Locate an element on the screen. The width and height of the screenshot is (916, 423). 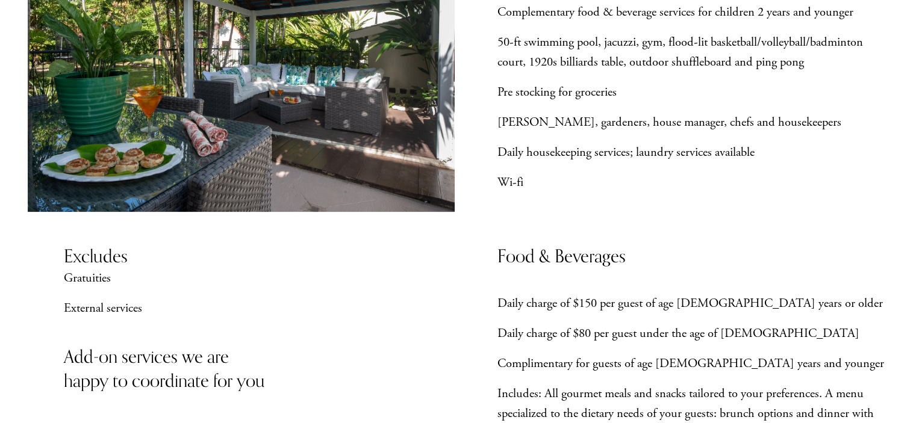
p: Wi-fi is located at coordinates (693, 182).